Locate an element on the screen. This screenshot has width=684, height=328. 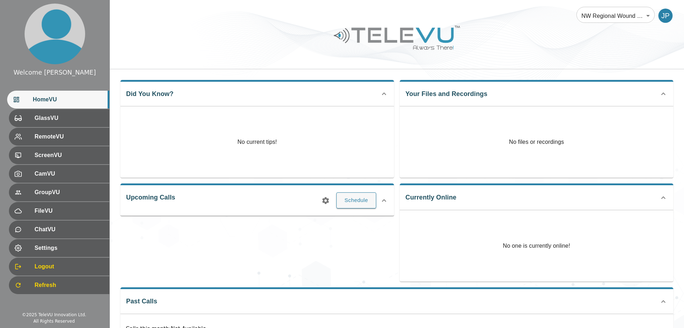
span: HomeVU is located at coordinates (68, 99).